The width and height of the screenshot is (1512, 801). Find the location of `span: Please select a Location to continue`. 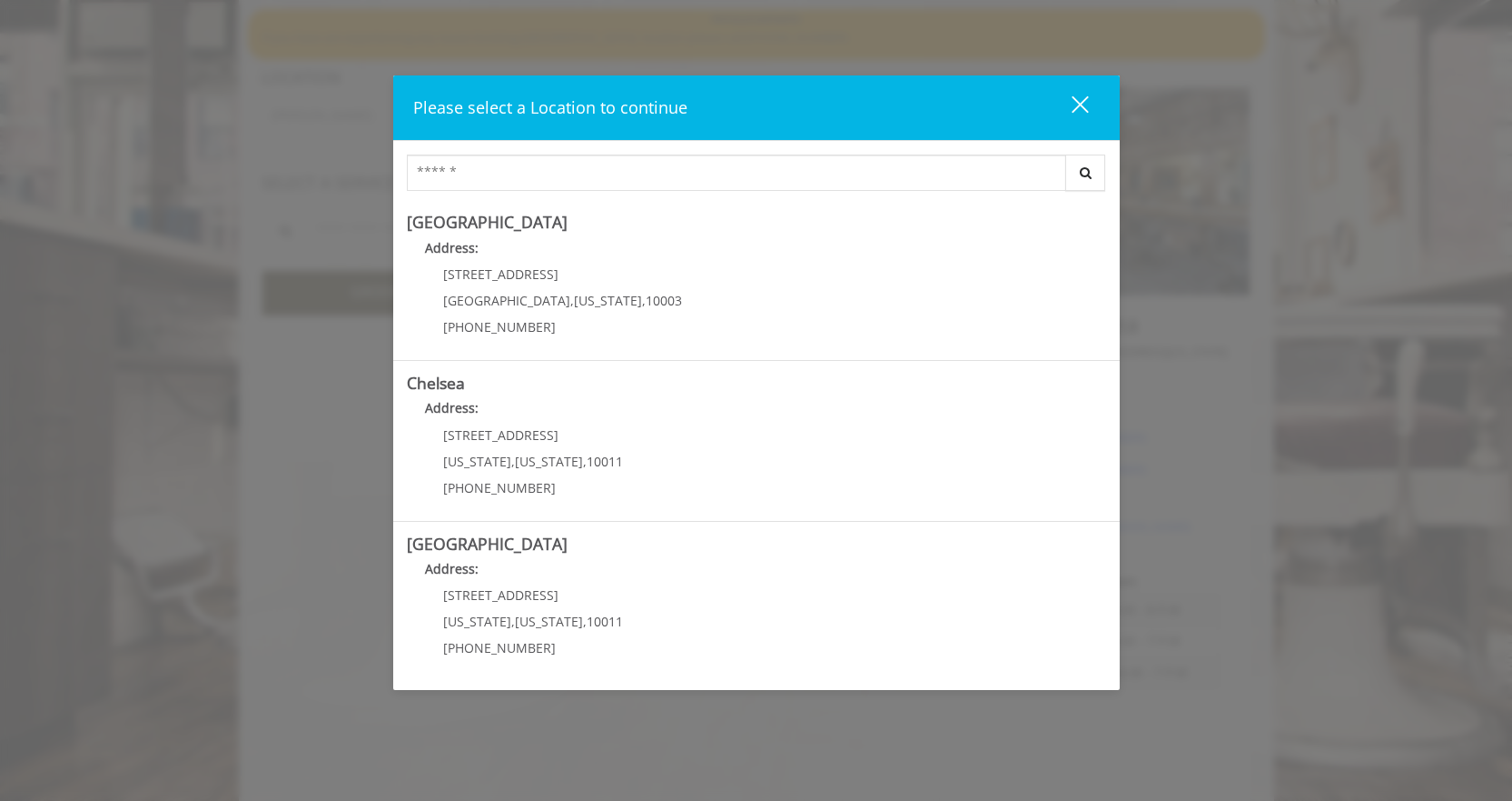

span: Please select a Location to continue is located at coordinates (550, 108).